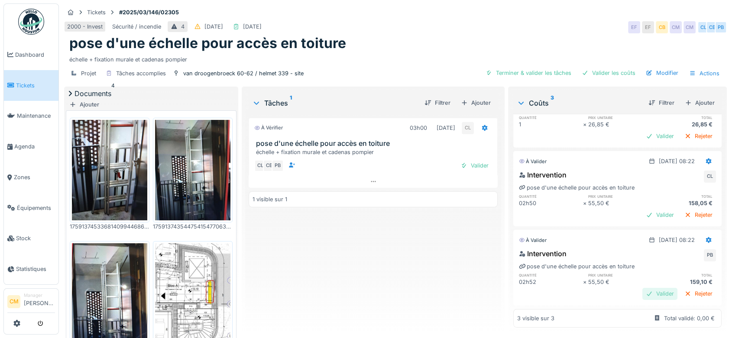  I want to click on span: Zones, so click(34, 177).